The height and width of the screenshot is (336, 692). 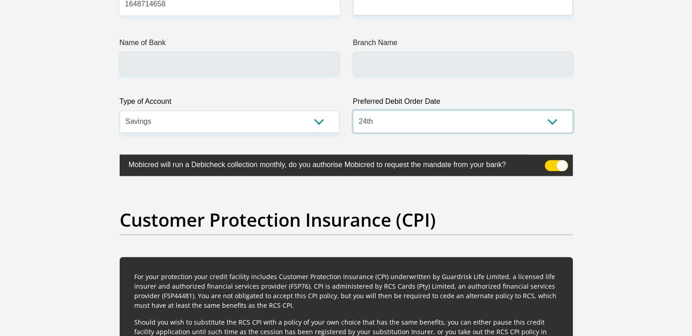 I want to click on label: Preferred Debit Order Date, so click(x=463, y=103).